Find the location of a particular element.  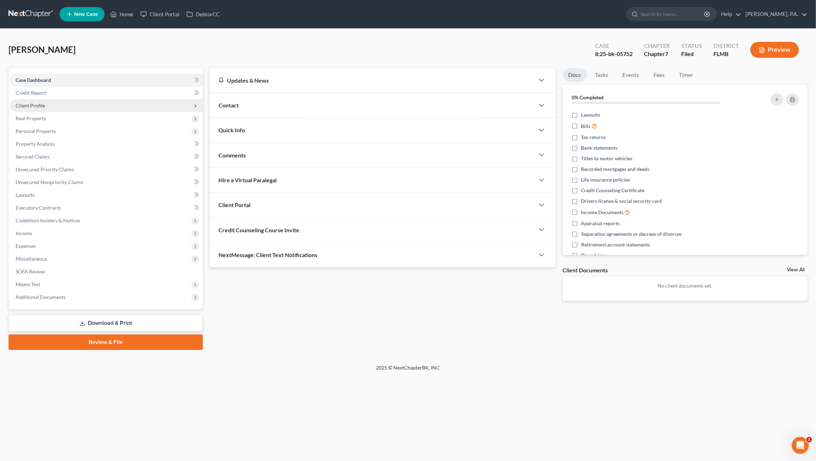

span: Credit Counseling Certificate is located at coordinates (613, 190).